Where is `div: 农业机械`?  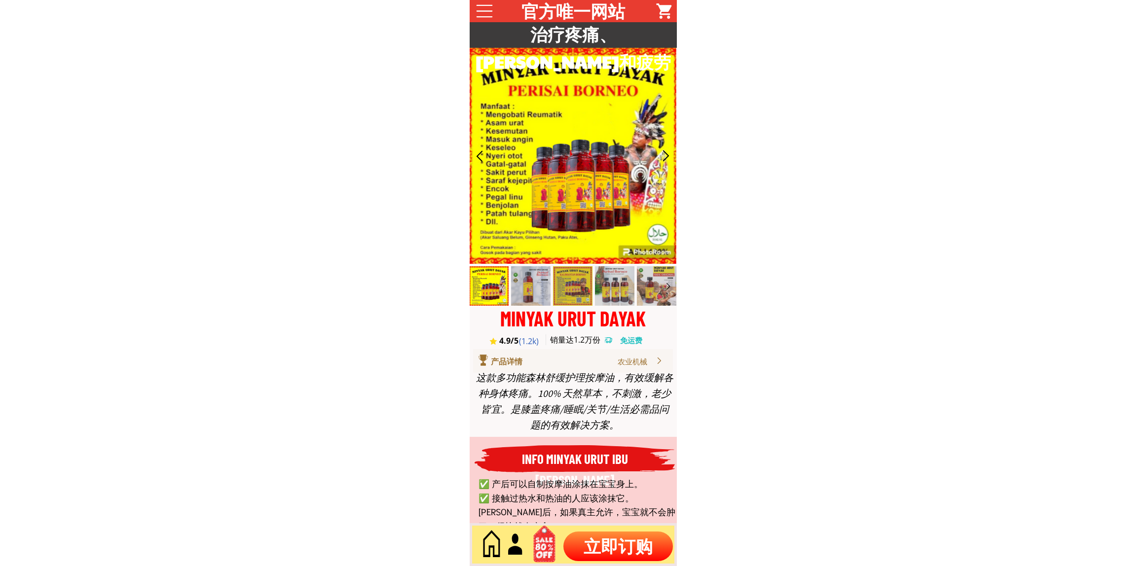
div: 农业机械 is located at coordinates (636, 362).